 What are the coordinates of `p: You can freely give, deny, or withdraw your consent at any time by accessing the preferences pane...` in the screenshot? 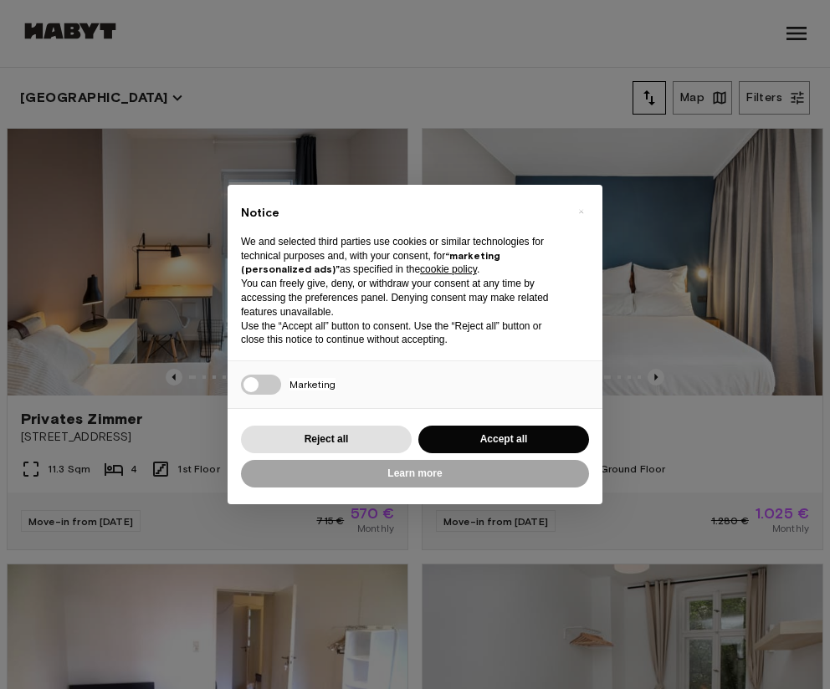 It's located at (402, 298).